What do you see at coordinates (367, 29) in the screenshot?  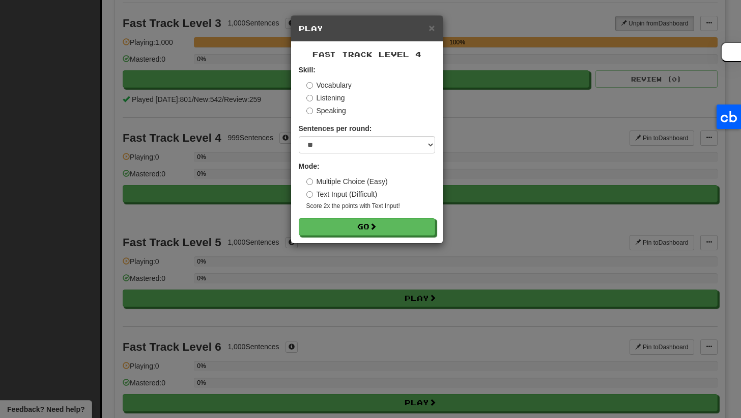 I see `h5: Play` at bounding box center [367, 29].